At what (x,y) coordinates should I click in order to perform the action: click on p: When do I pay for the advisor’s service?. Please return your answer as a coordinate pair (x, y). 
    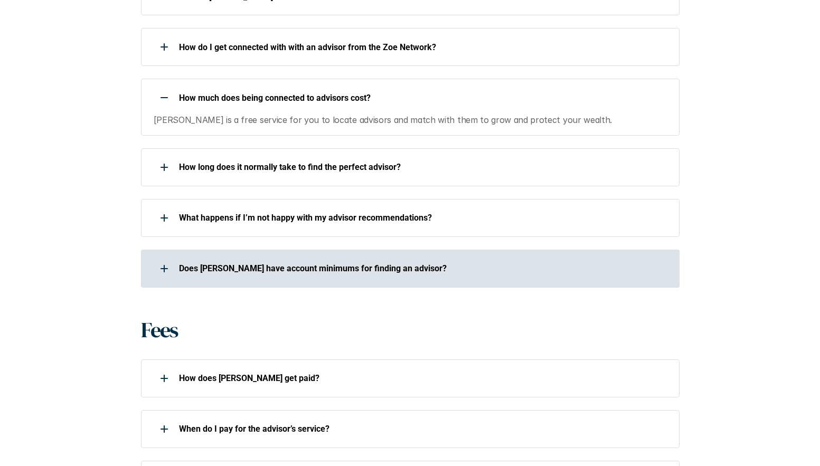
    Looking at the image, I should click on (423, 429).